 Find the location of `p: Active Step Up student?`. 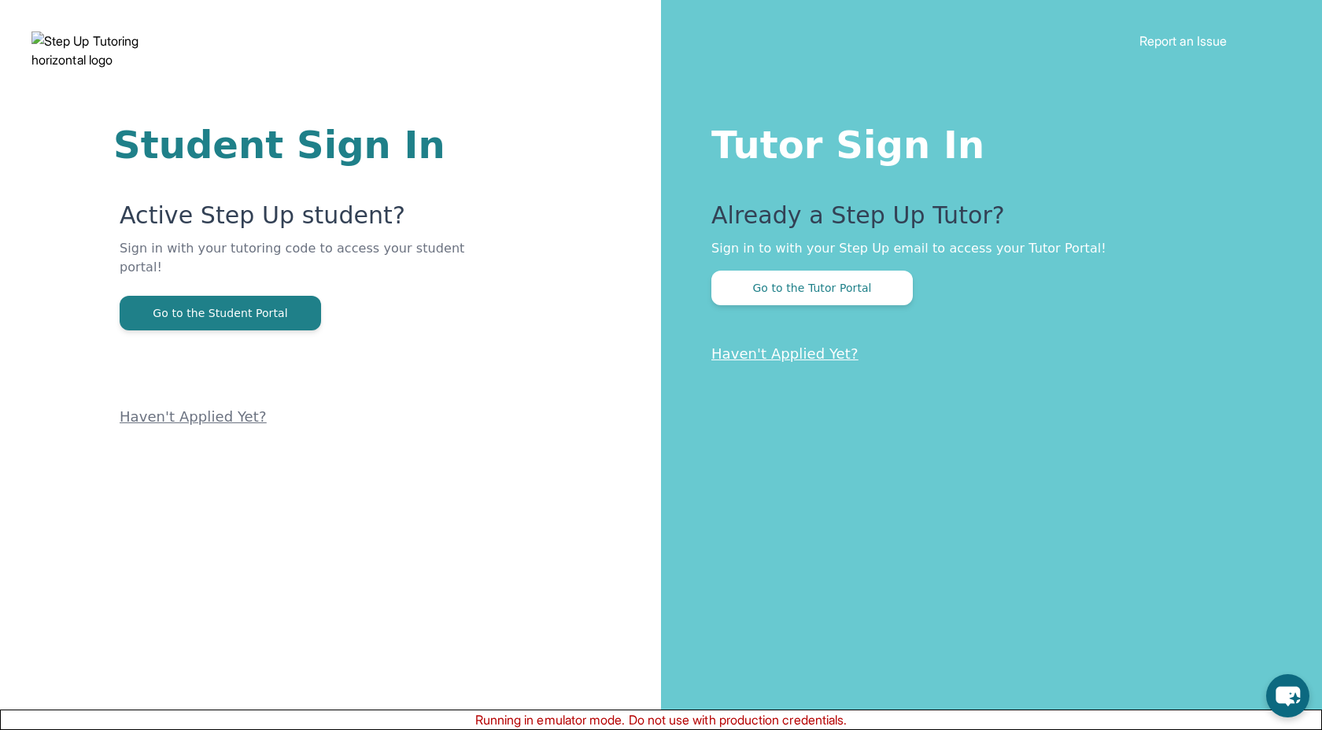

p: Active Step Up student? is located at coordinates (296, 220).